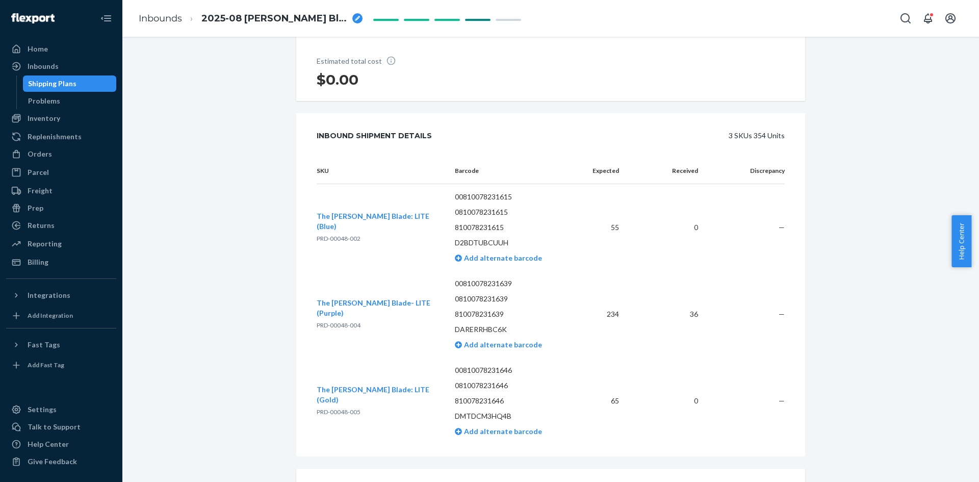 This screenshot has width=979, height=482. I want to click on div: Add Fast Tag, so click(46, 365).